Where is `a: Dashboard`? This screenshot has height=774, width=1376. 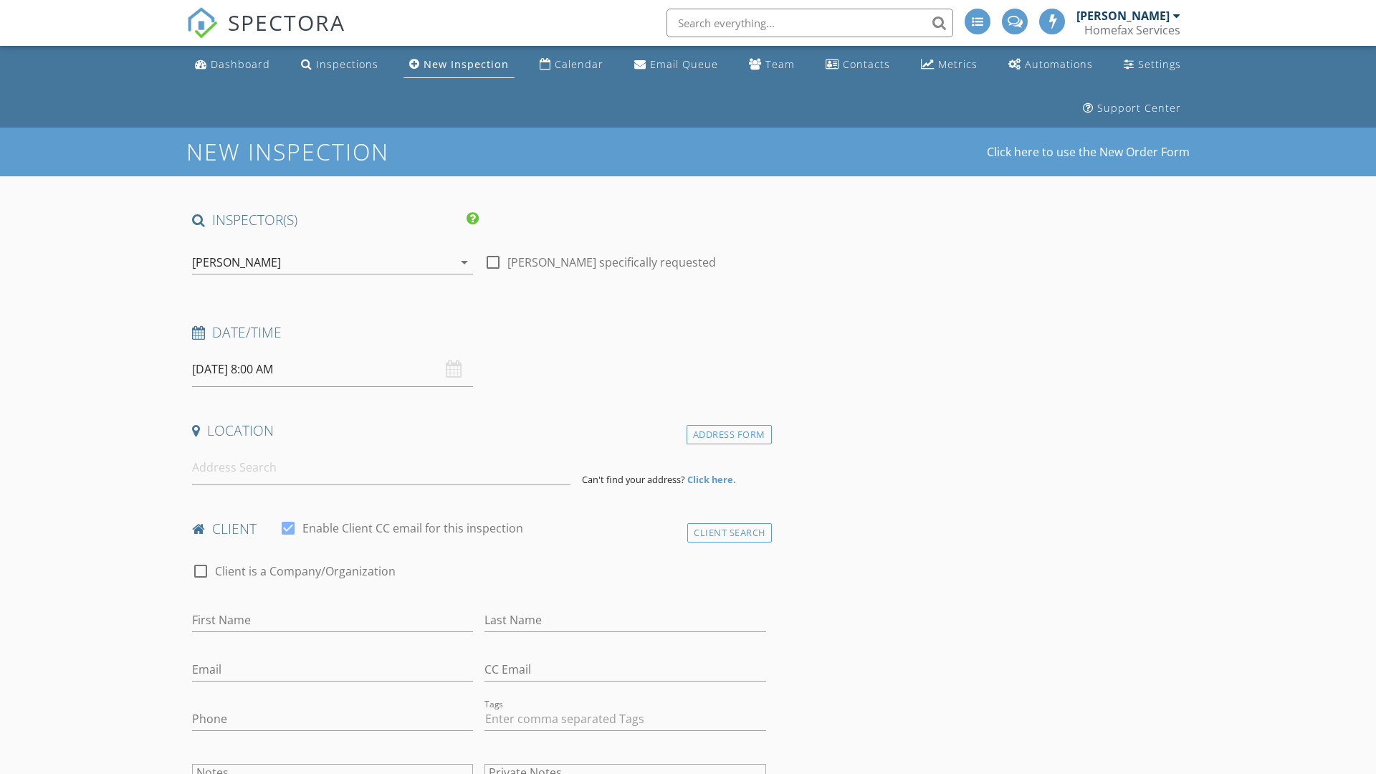 a: Dashboard is located at coordinates (232, 64).